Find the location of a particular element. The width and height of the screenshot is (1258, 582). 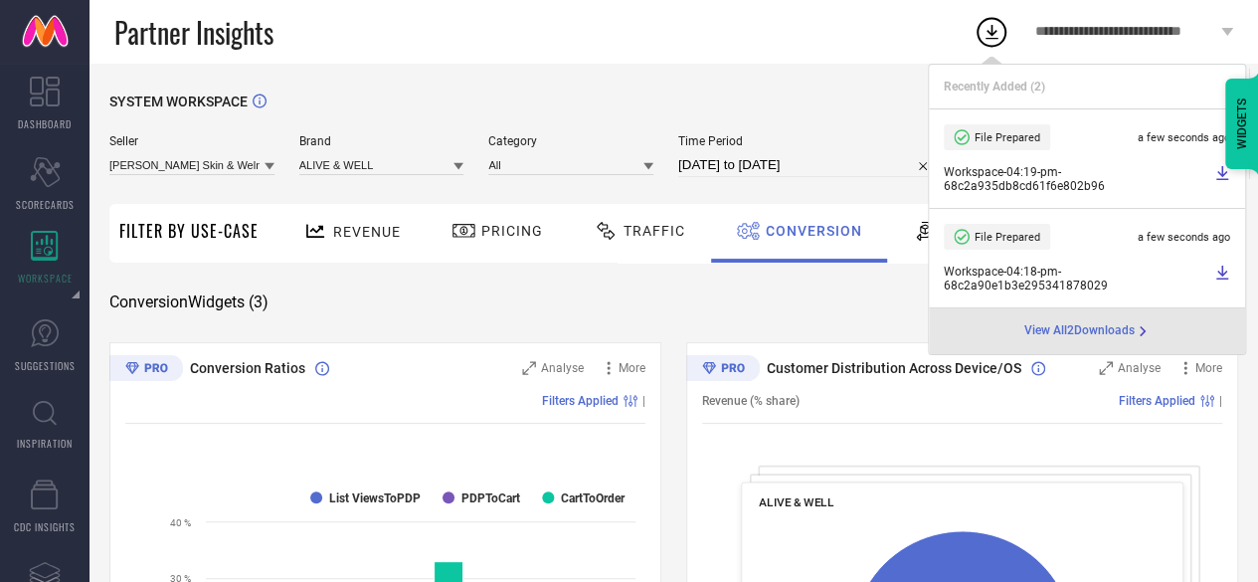

span: INSPIRATION is located at coordinates (45, 442).